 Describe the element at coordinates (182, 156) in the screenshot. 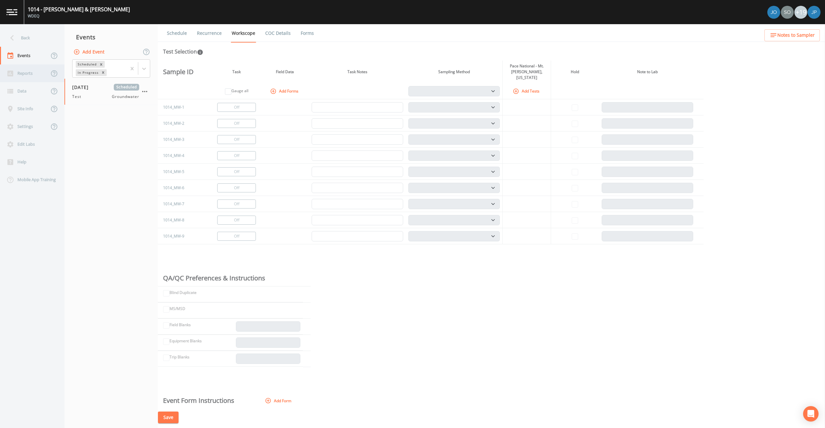

I see `td: 1014_MW-4` at that location.